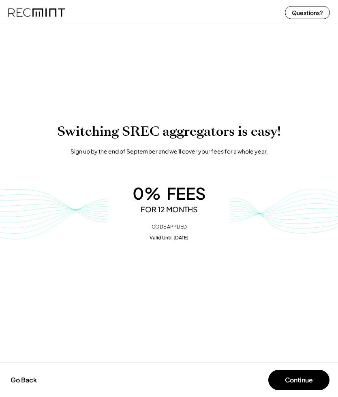 This screenshot has width=338, height=397. Describe the element at coordinates (169, 209) in the screenshot. I see `div: FOR 12 MONTHS` at that location.